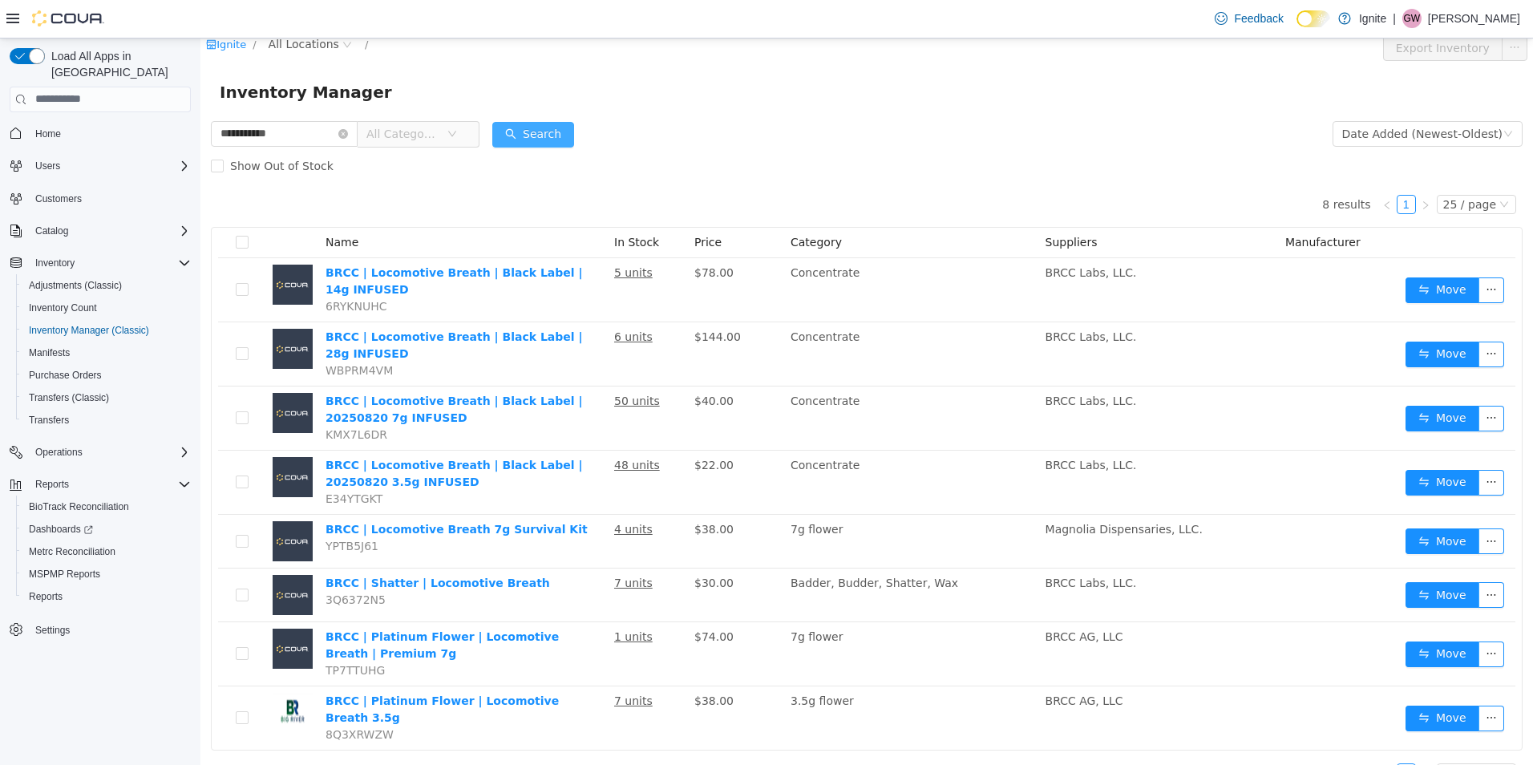 Image resolution: width=1533 pixels, height=765 pixels. I want to click on button: Users, so click(100, 166).